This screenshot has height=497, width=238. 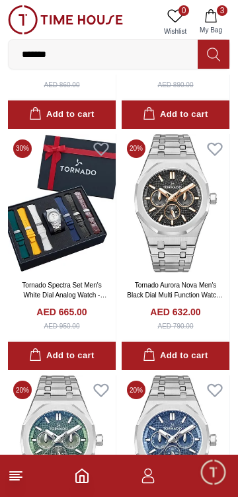 What do you see at coordinates (211, 22) in the screenshot?
I see `button: 3My Bag` at bounding box center [211, 22].